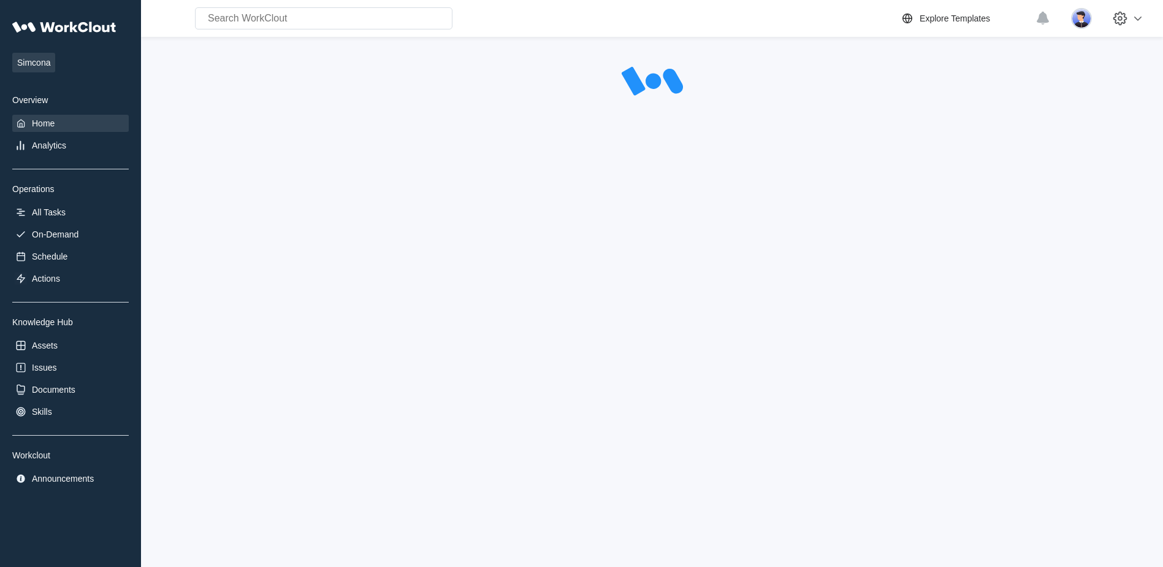  What do you see at coordinates (71, 189) in the screenshot?
I see `div: Operations` at bounding box center [71, 189].